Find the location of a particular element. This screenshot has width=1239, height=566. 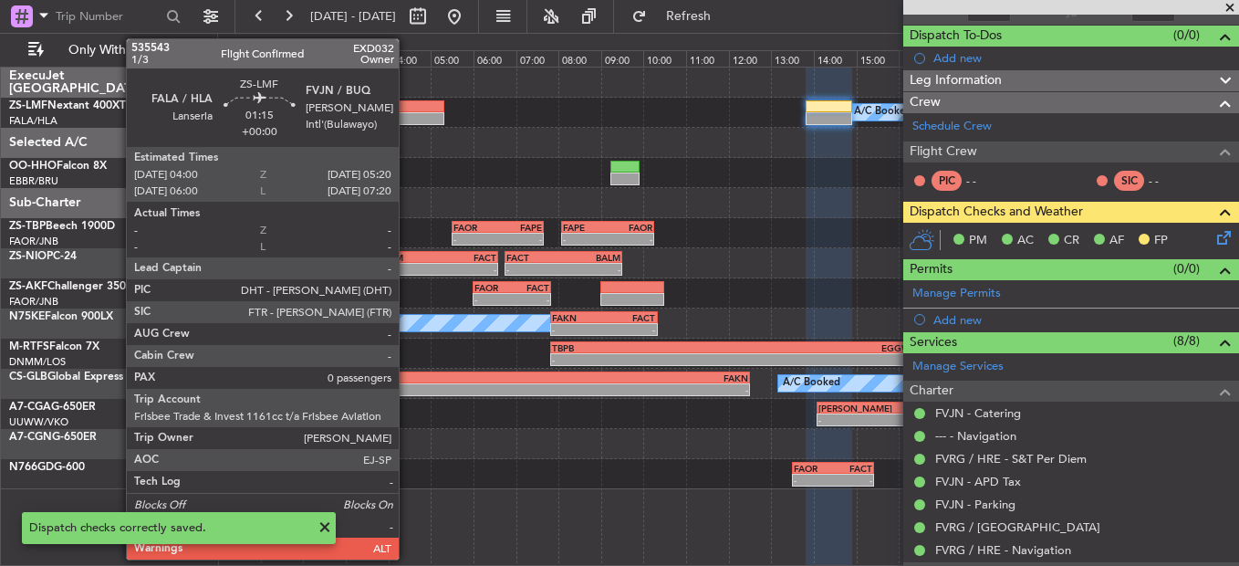

div: Add new is located at coordinates (1081, 319).